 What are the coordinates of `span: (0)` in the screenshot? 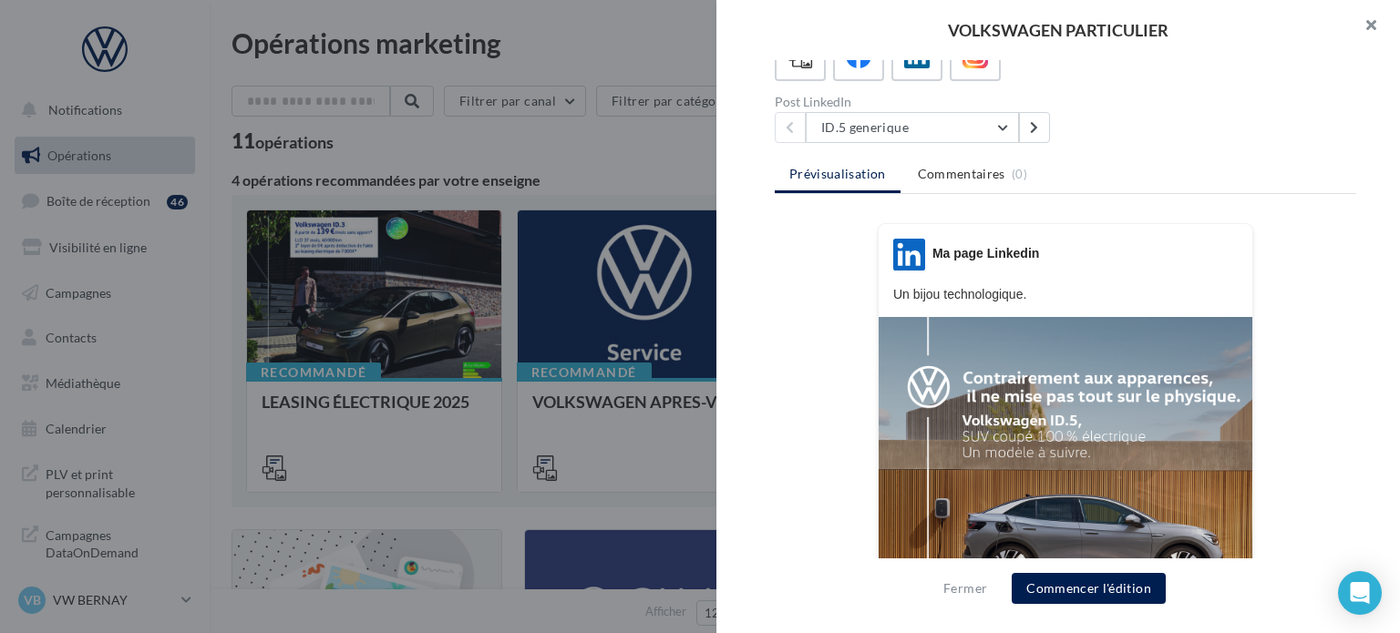 It's located at (1019, 174).